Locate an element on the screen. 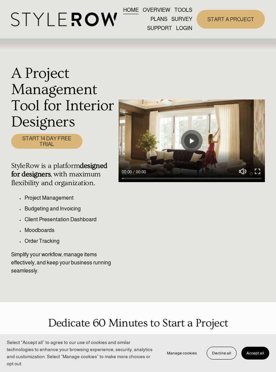  a: PLANS is located at coordinates (159, 19).